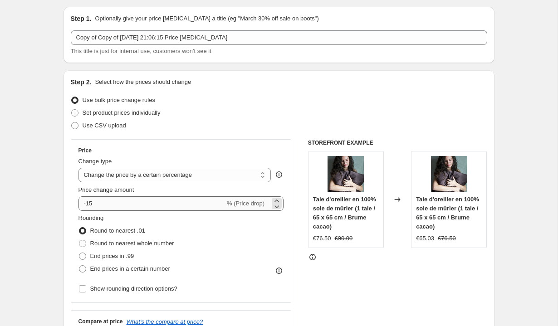 The height and width of the screenshot is (326, 558). I want to click on div: help, so click(279, 175).